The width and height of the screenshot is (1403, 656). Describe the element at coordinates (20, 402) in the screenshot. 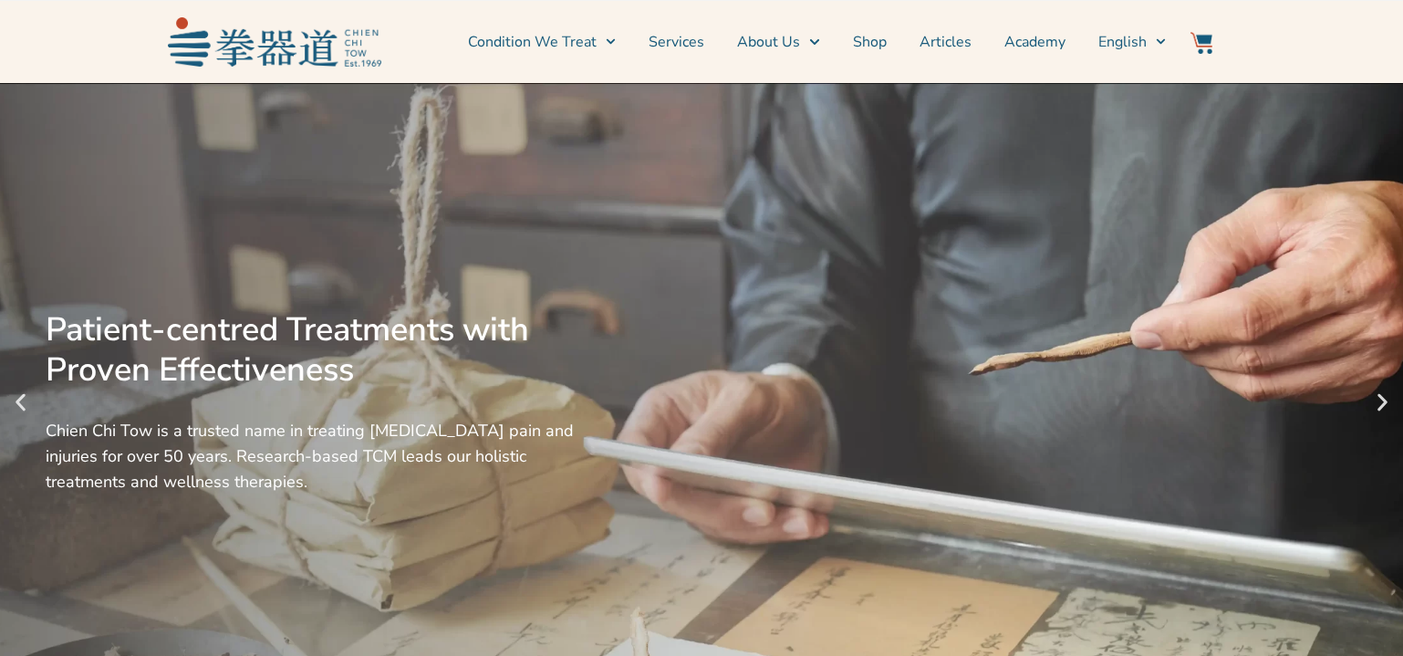

I see `div: Previous slide` at that location.